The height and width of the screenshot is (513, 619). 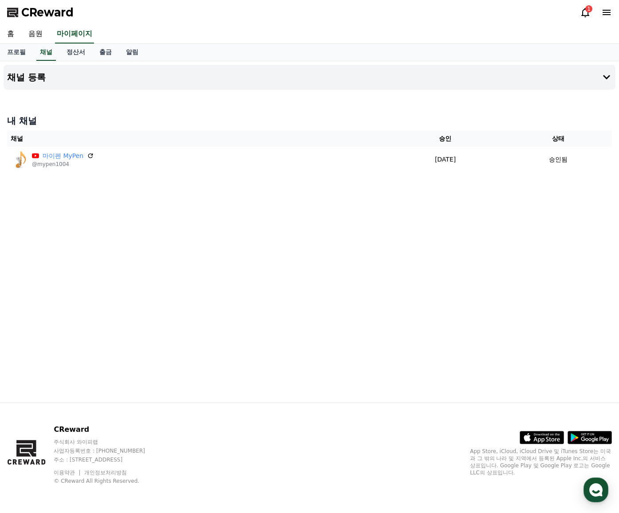 What do you see at coordinates (40, 12) in the screenshot?
I see `a: CReward` at bounding box center [40, 12].